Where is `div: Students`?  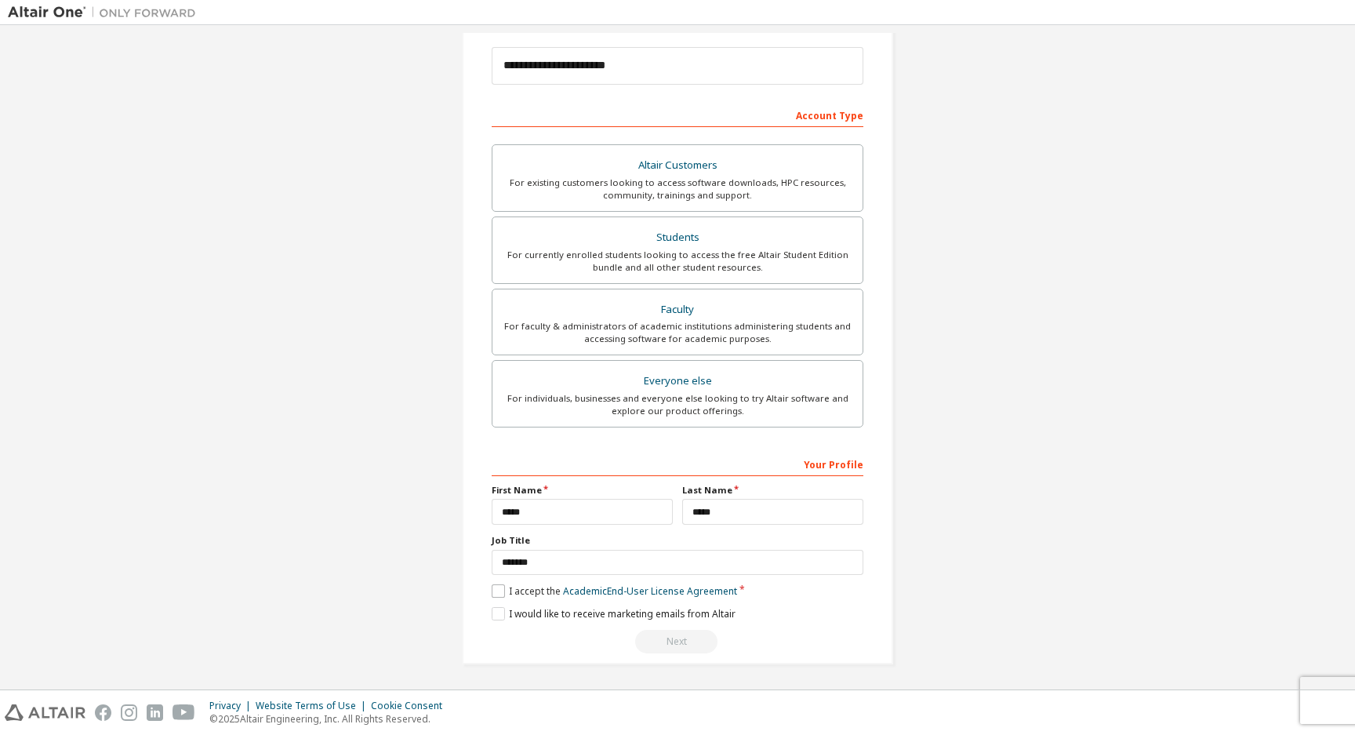
div: Students is located at coordinates (677, 238).